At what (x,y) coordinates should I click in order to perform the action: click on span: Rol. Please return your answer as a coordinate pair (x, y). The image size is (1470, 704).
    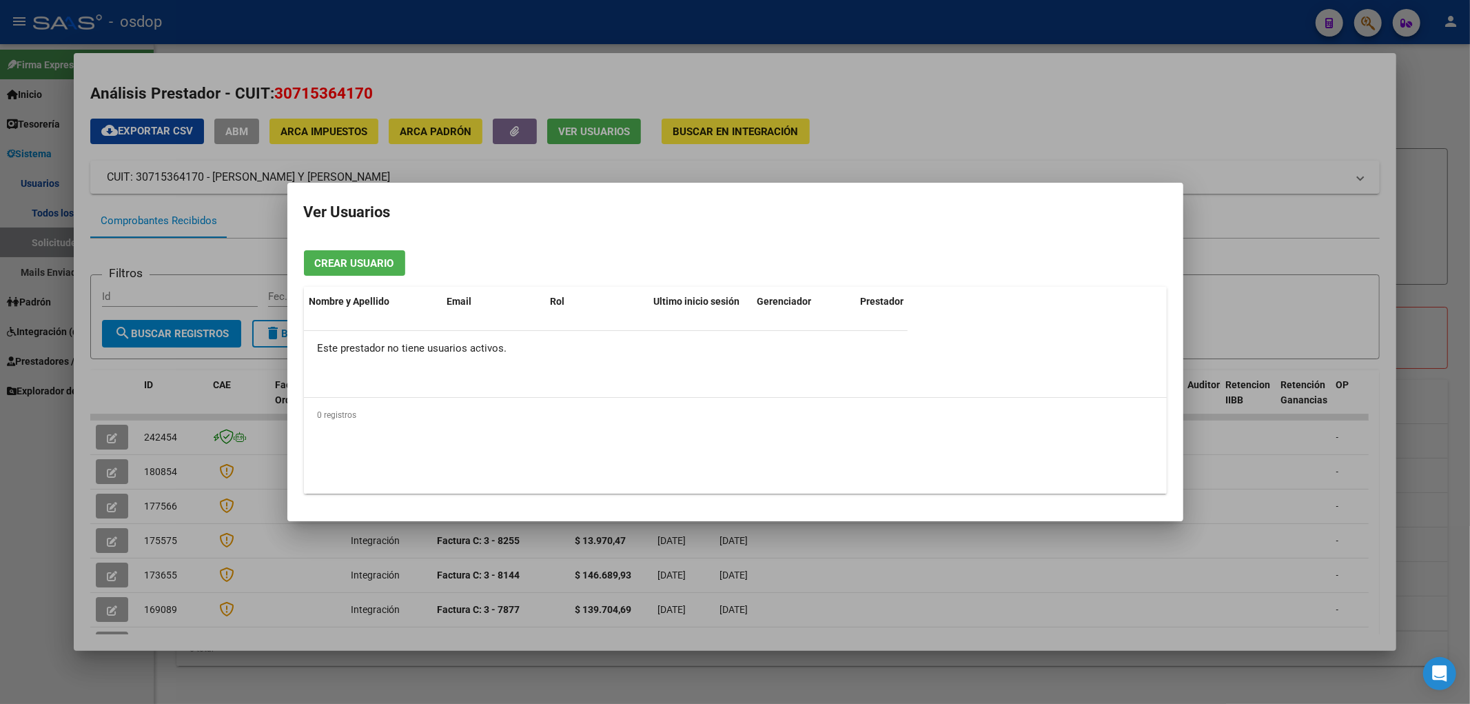
    Looking at the image, I should click on (558, 301).